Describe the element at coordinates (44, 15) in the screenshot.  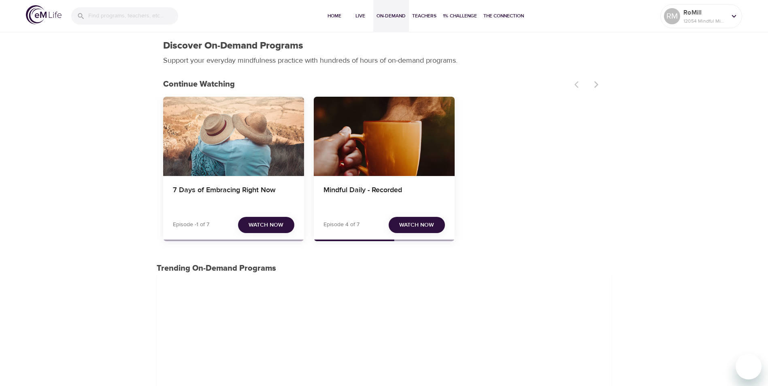
I see `img: logo` at that location.